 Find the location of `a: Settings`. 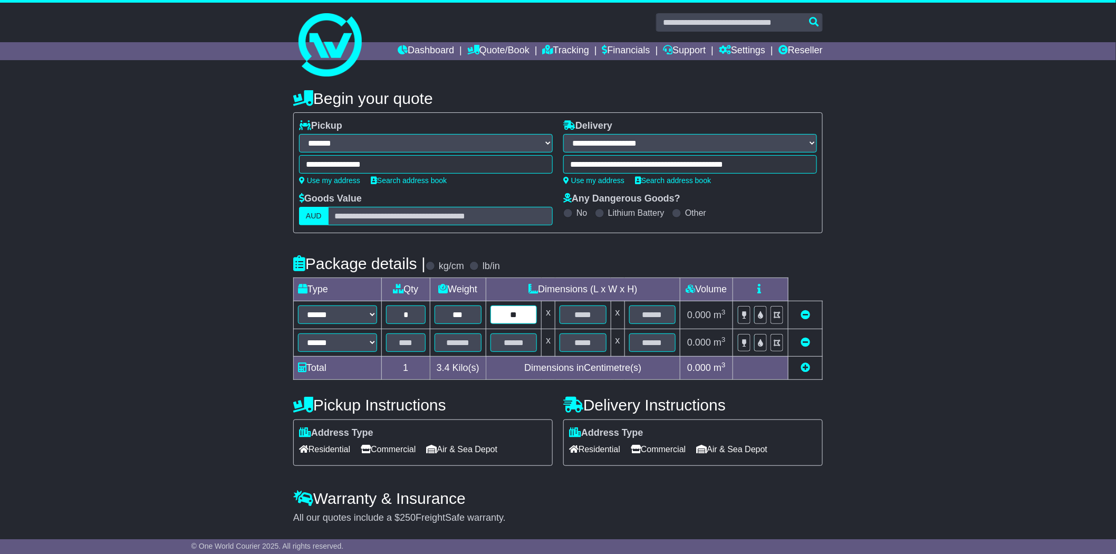

a: Settings is located at coordinates (742, 51).